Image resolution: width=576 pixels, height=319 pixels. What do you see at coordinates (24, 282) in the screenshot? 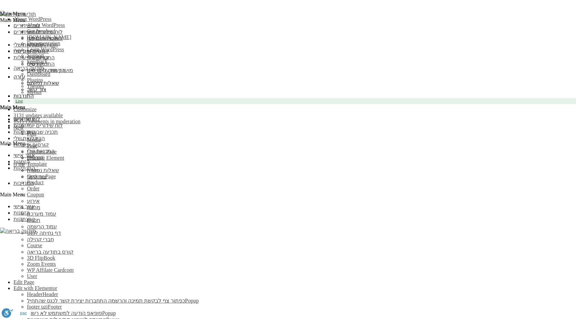
I see `a: Edit Page` at bounding box center [24, 282].